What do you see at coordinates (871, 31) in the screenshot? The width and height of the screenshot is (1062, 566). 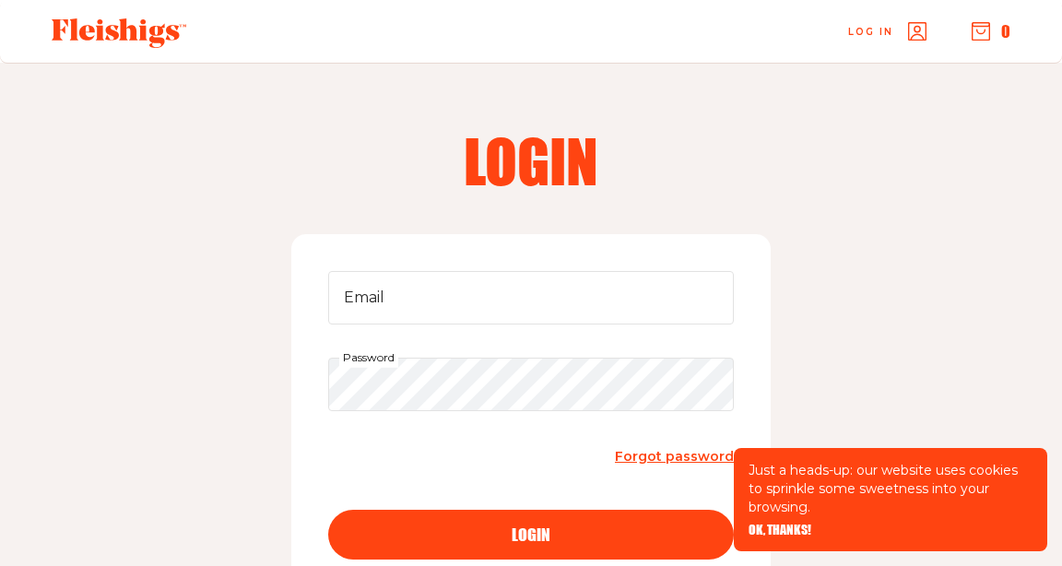 I see `span: Log in` at bounding box center [871, 31].